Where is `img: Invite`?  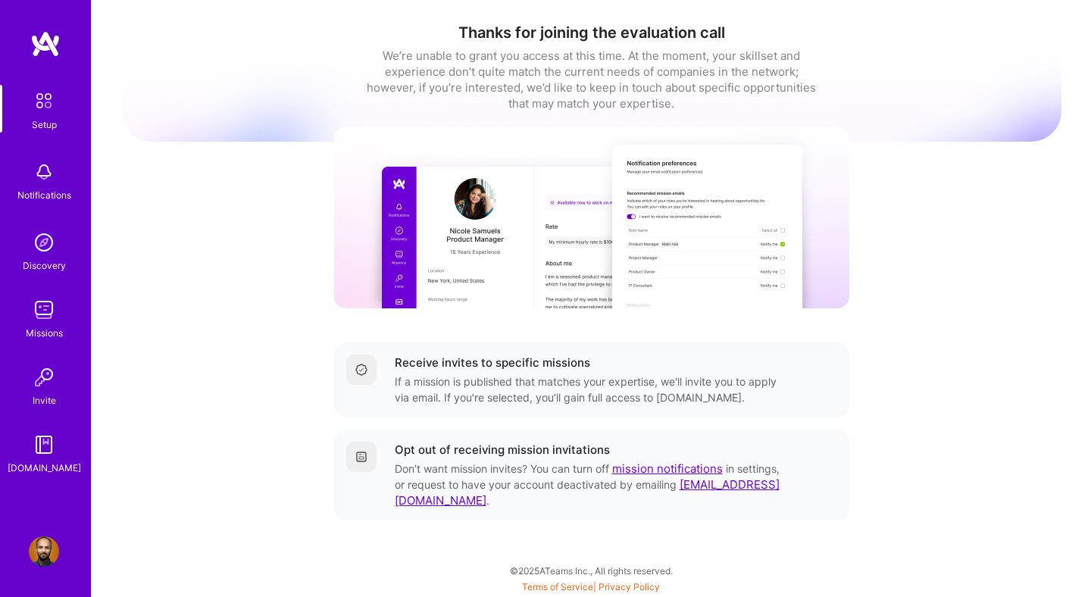 img: Invite is located at coordinates (44, 377).